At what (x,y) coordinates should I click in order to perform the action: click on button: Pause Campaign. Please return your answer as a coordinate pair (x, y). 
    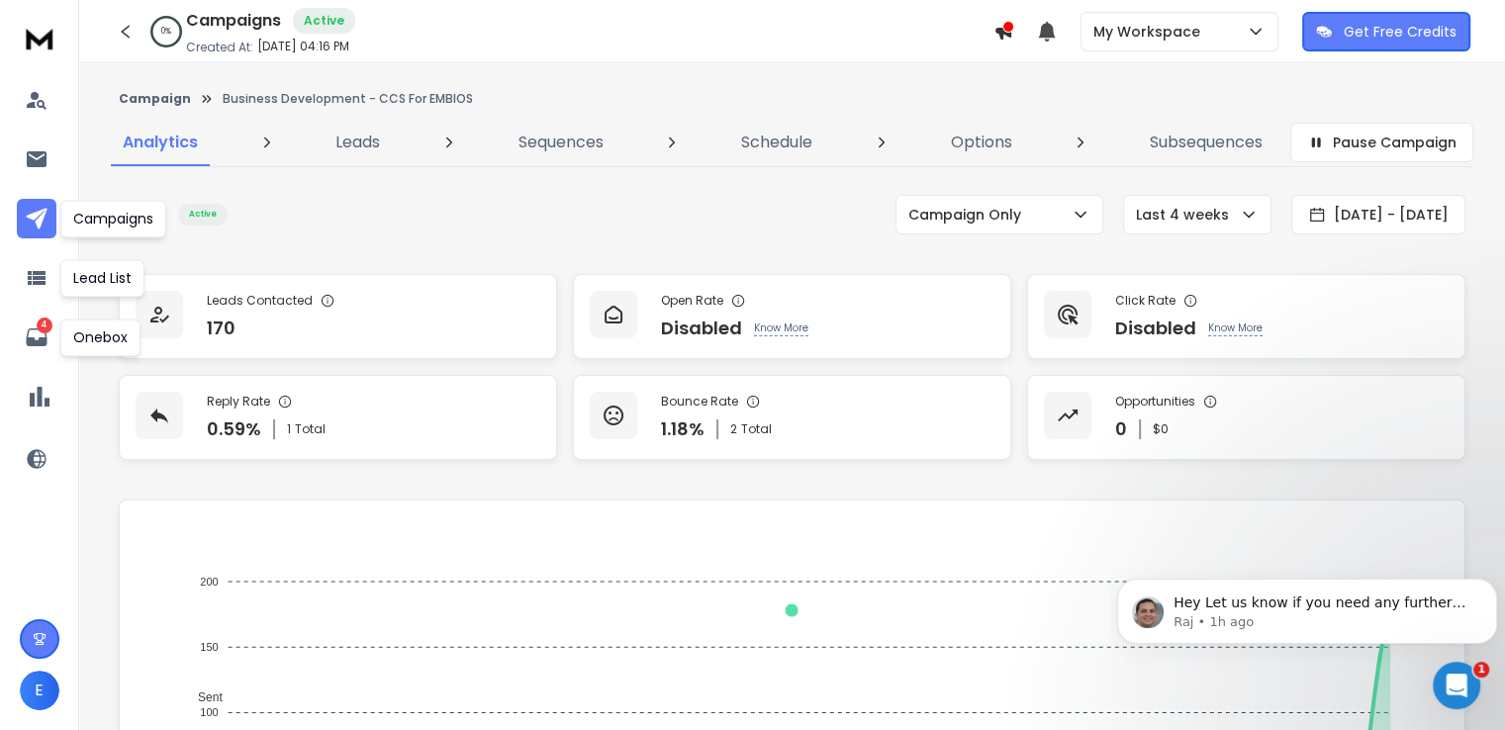
    Looking at the image, I should click on (1381, 142).